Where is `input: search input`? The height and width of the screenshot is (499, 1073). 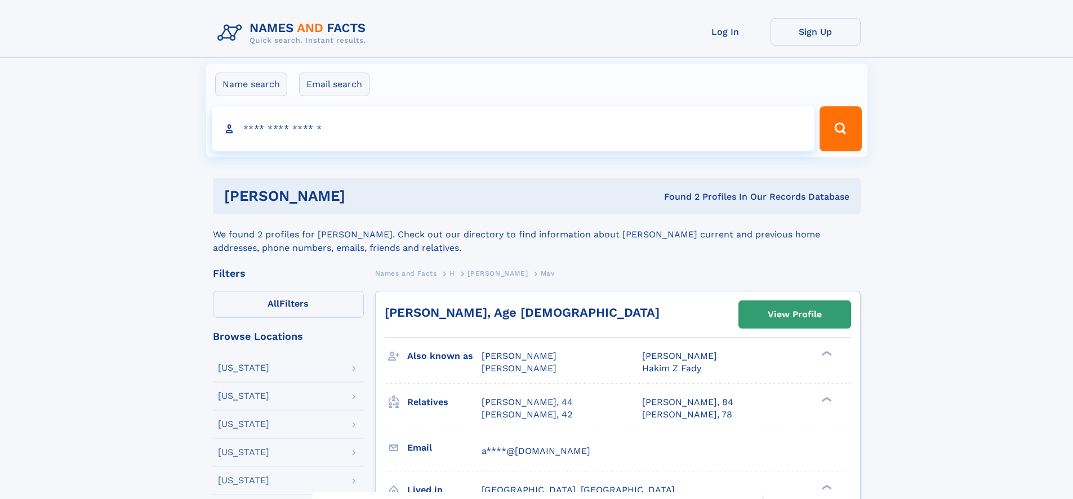
input: search input is located at coordinates (513, 129).